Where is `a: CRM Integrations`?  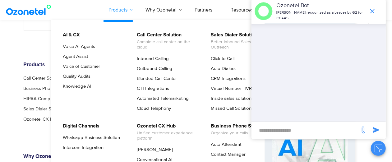 a: CRM Integrations is located at coordinates (227, 79).